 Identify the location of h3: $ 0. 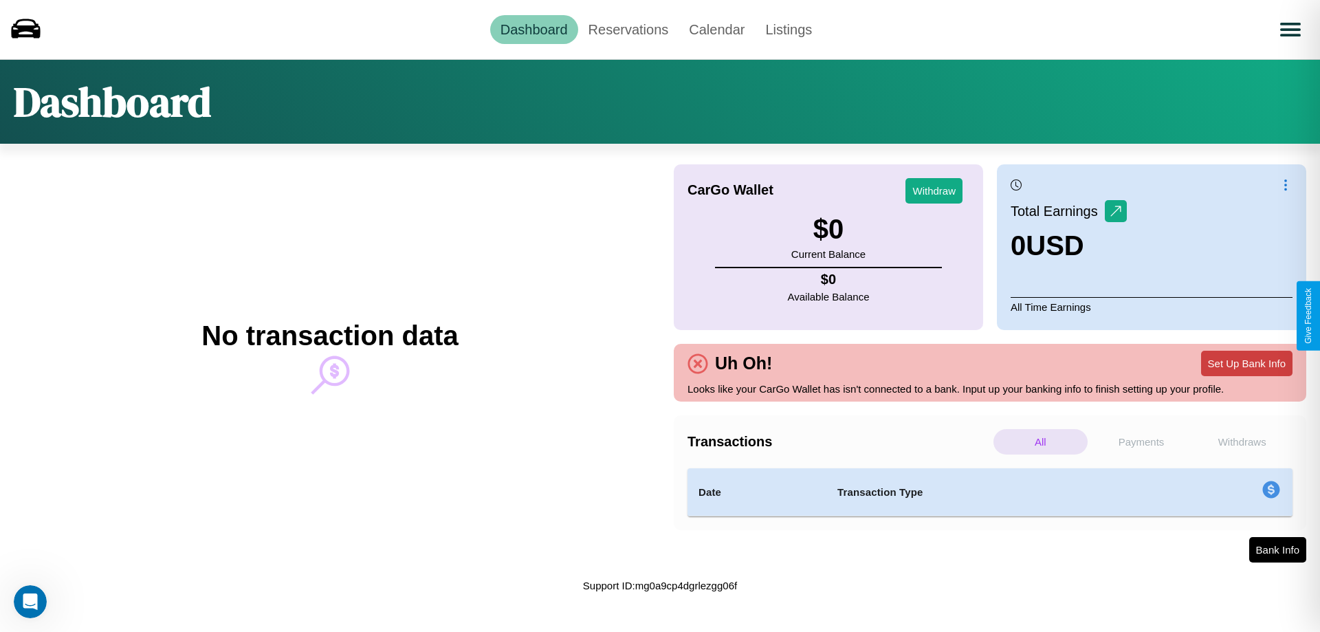
(829, 229).